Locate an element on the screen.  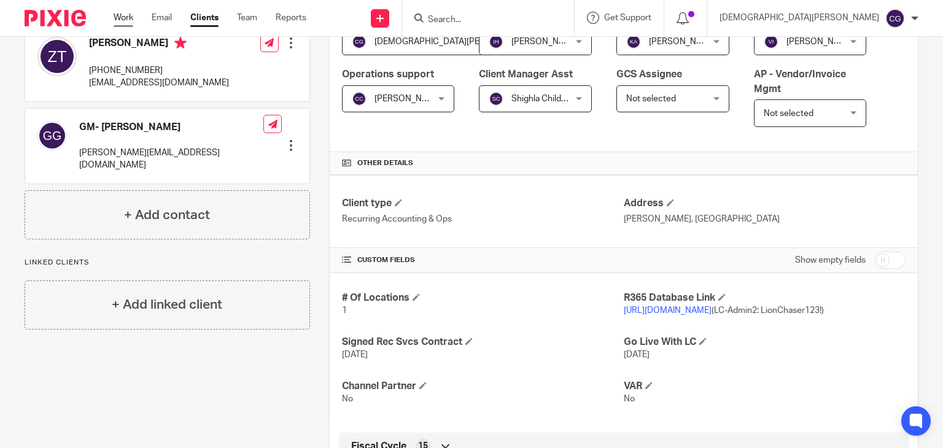
i: Primary is located at coordinates (180, 43).